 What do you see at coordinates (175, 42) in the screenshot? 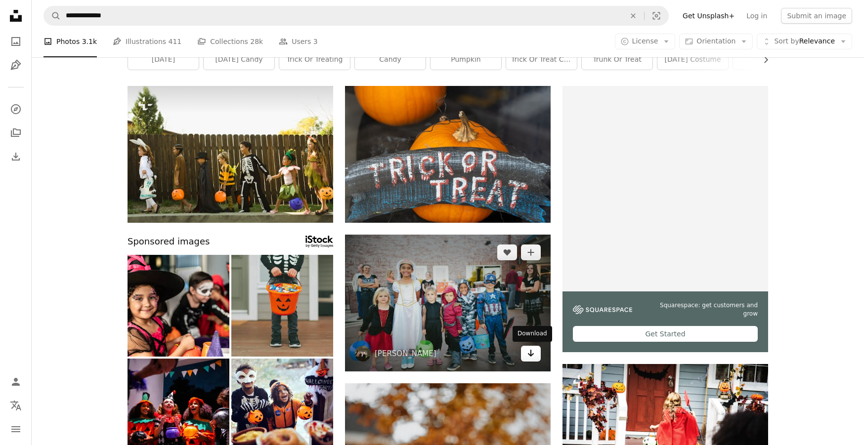
I see `span: 411` at bounding box center [175, 42].